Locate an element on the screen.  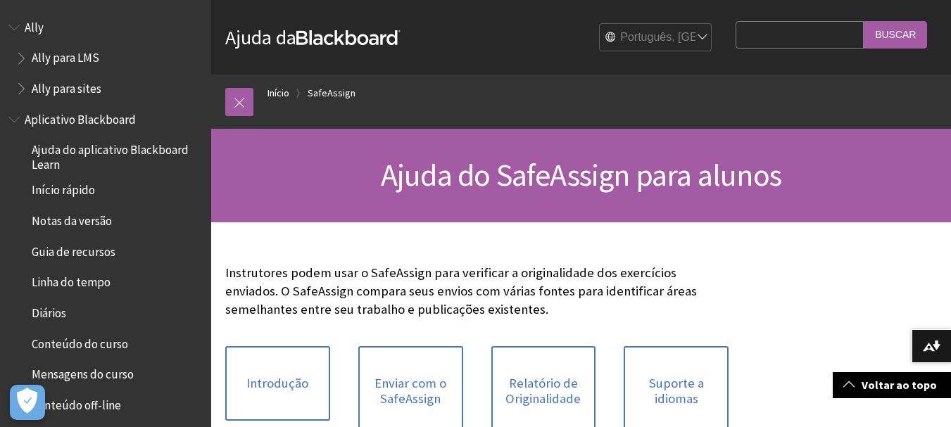
a: Voltar ao topo is located at coordinates (892, 385).